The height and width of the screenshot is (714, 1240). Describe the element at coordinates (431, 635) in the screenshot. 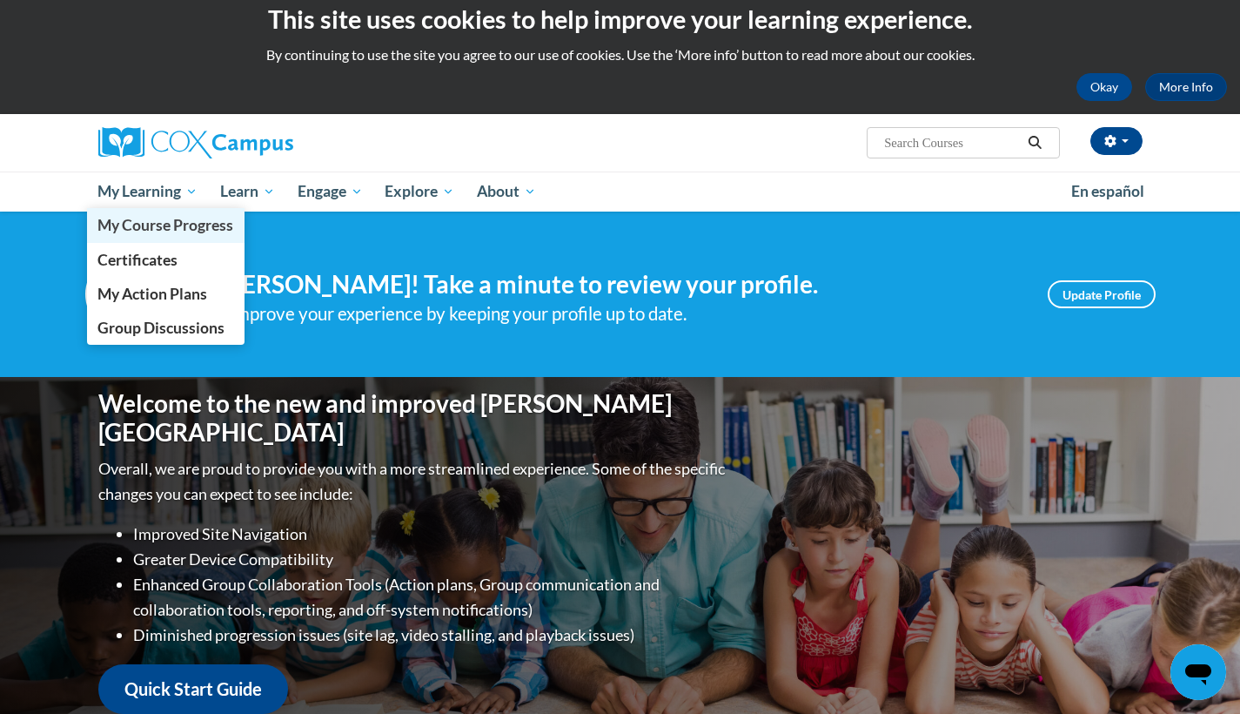

I see `li: Diminished progression issues (site lag, video stalling, and playback issues)` at that location.